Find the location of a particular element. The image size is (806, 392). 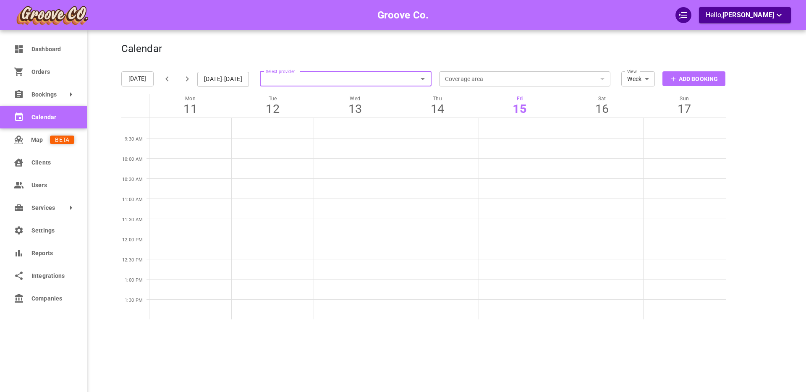

button: Open is located at coordinates (423, 79).